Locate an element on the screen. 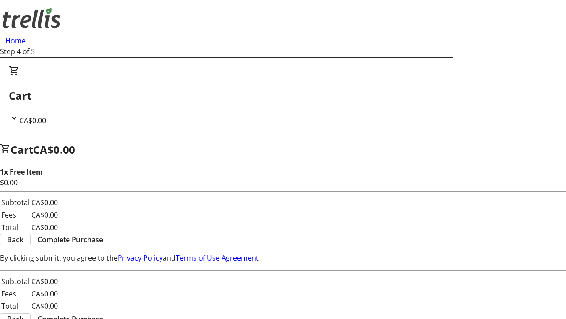 The height and width of the screenshot is (319, 566). button: Complete Purchase is located at coordinates (70, 239).